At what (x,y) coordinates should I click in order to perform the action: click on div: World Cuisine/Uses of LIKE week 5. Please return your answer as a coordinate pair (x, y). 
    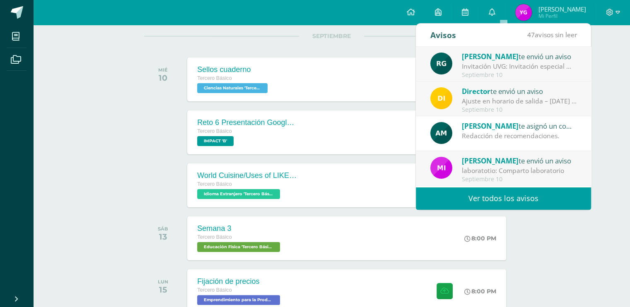
    Looking at the image, I should click on (247, 176).